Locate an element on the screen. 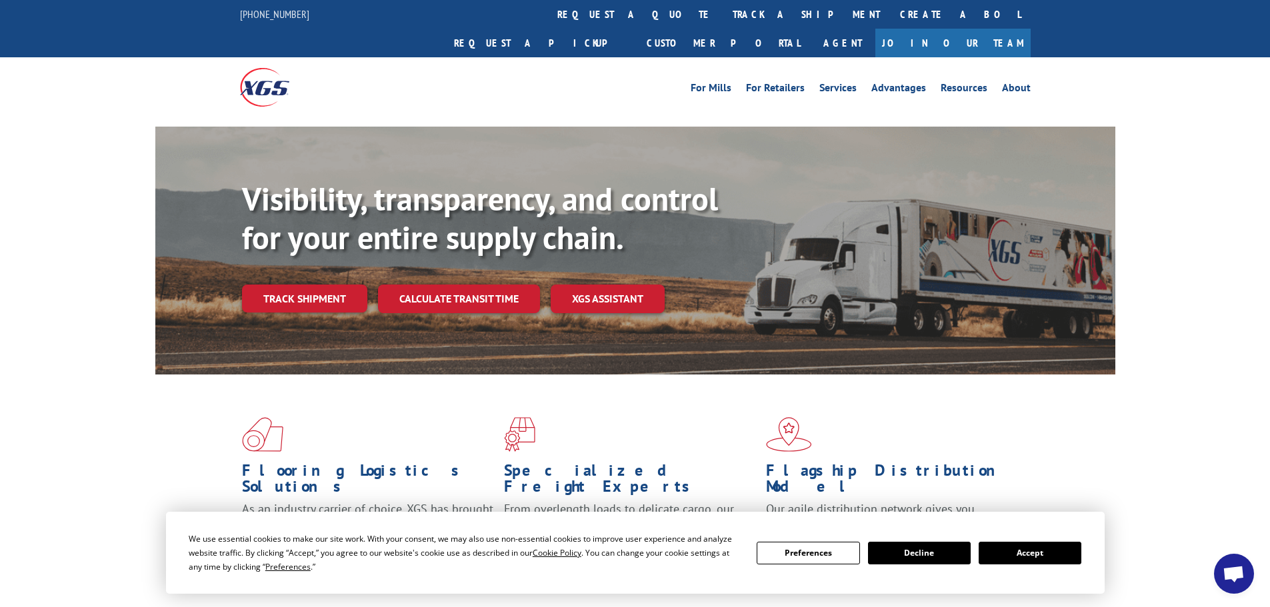  a: Advantages is located at coordinates (899, 90).